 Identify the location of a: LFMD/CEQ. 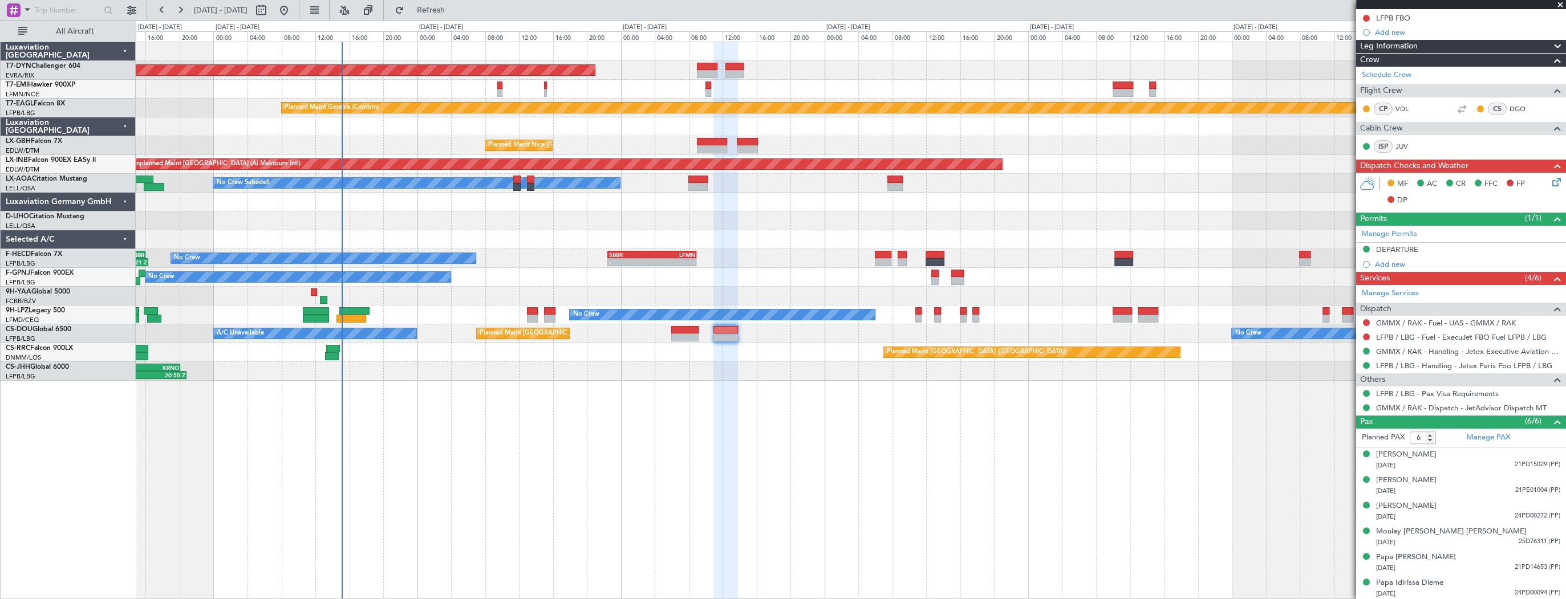
(22, 320).